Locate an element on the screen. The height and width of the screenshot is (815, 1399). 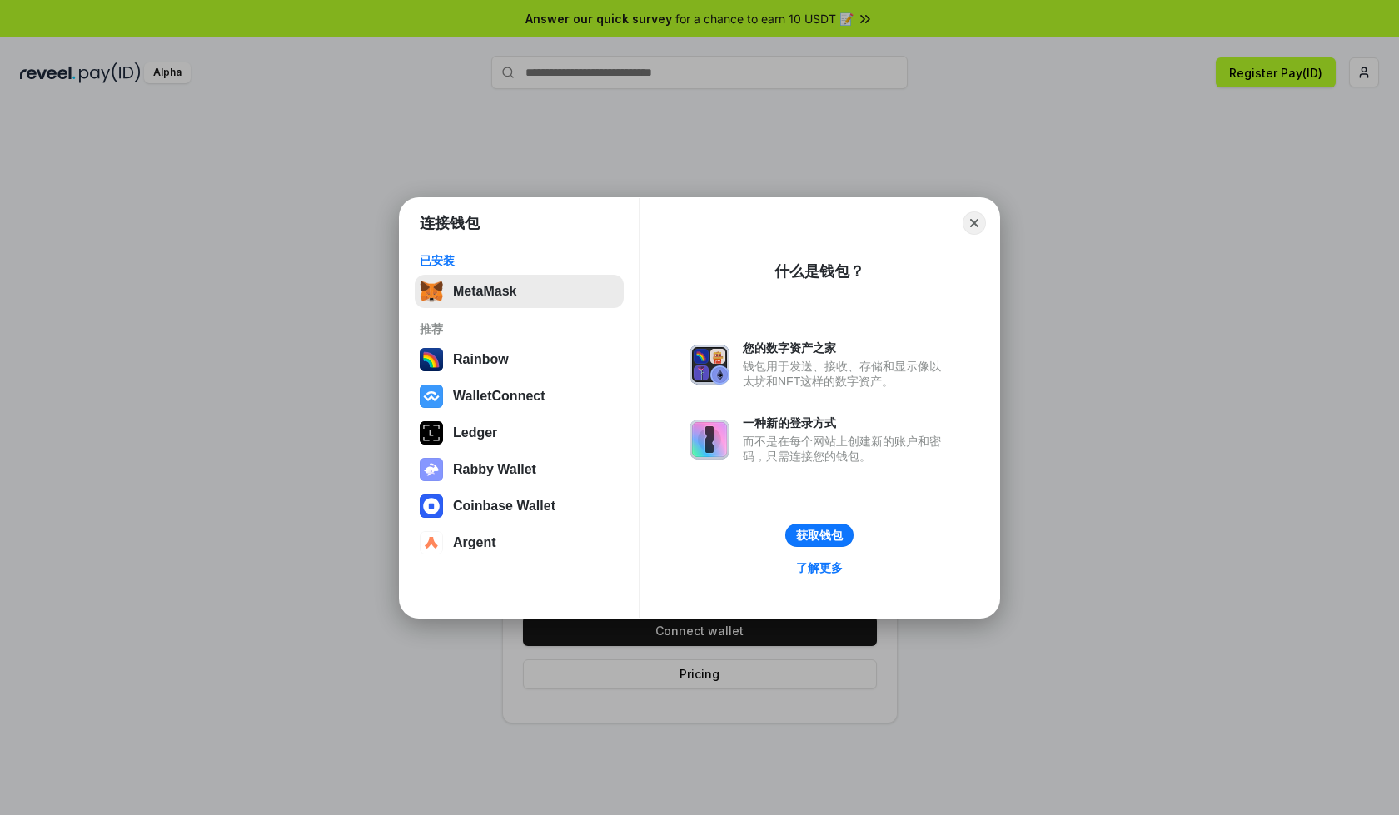
h1: 连接钱包 is located at coordinates (450, 223).